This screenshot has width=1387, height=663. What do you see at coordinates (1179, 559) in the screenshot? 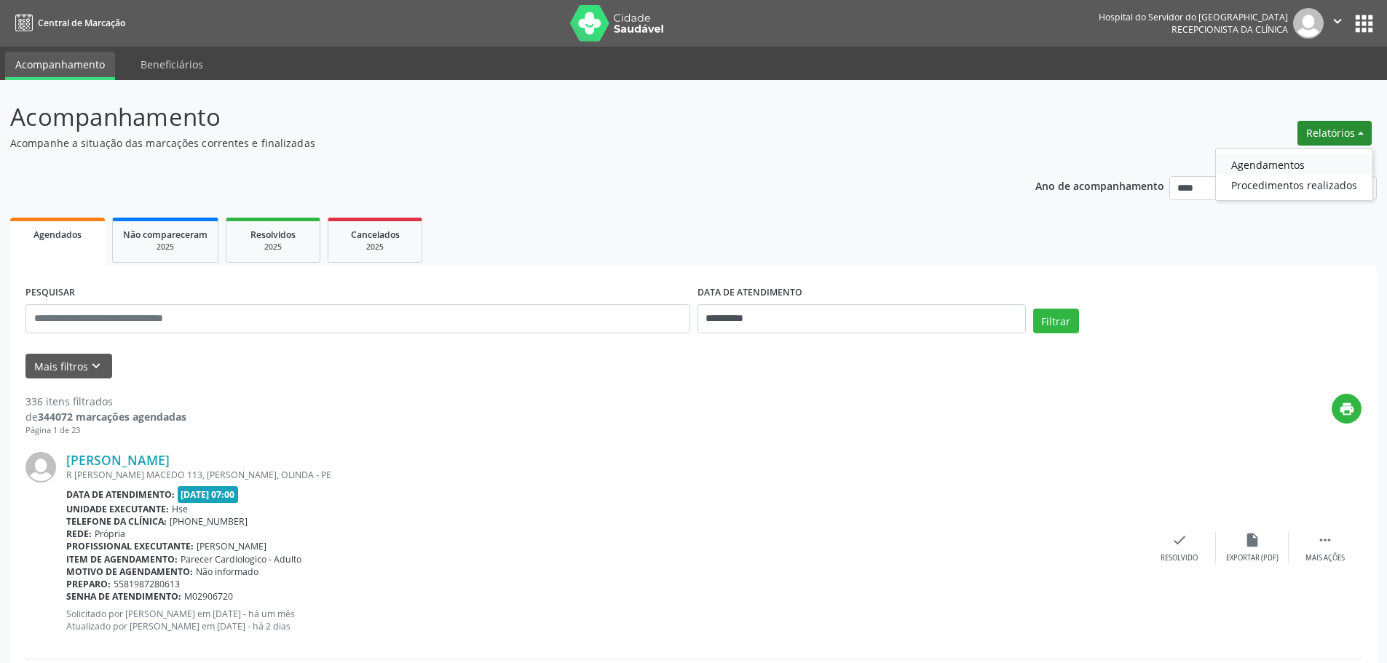
I see `div: Resolvido` at bounding box center [1179, 559].